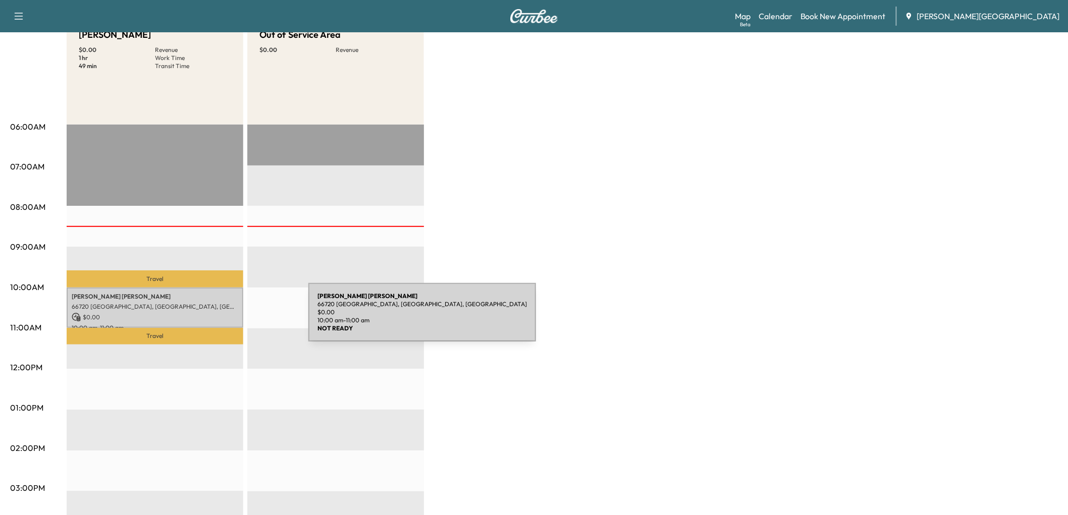  Describe the element at coordinates (745, 24) in the screenshot. I see `div: Beta` at that location.